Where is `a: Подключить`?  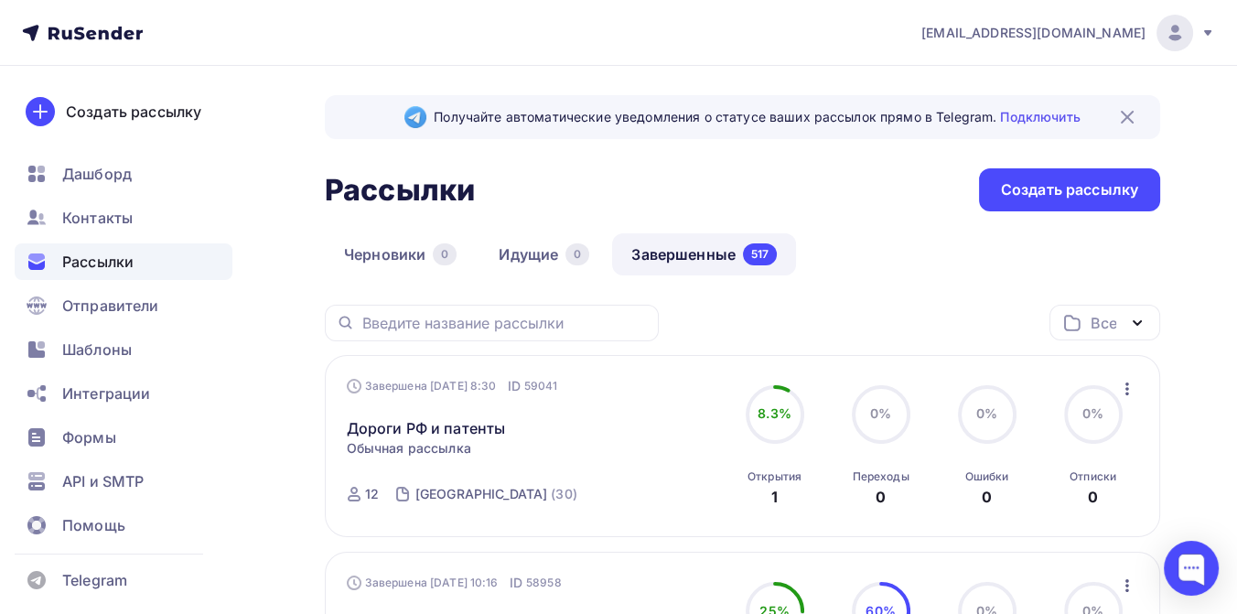
a: Подключить is located at coordinates (1039, 116).